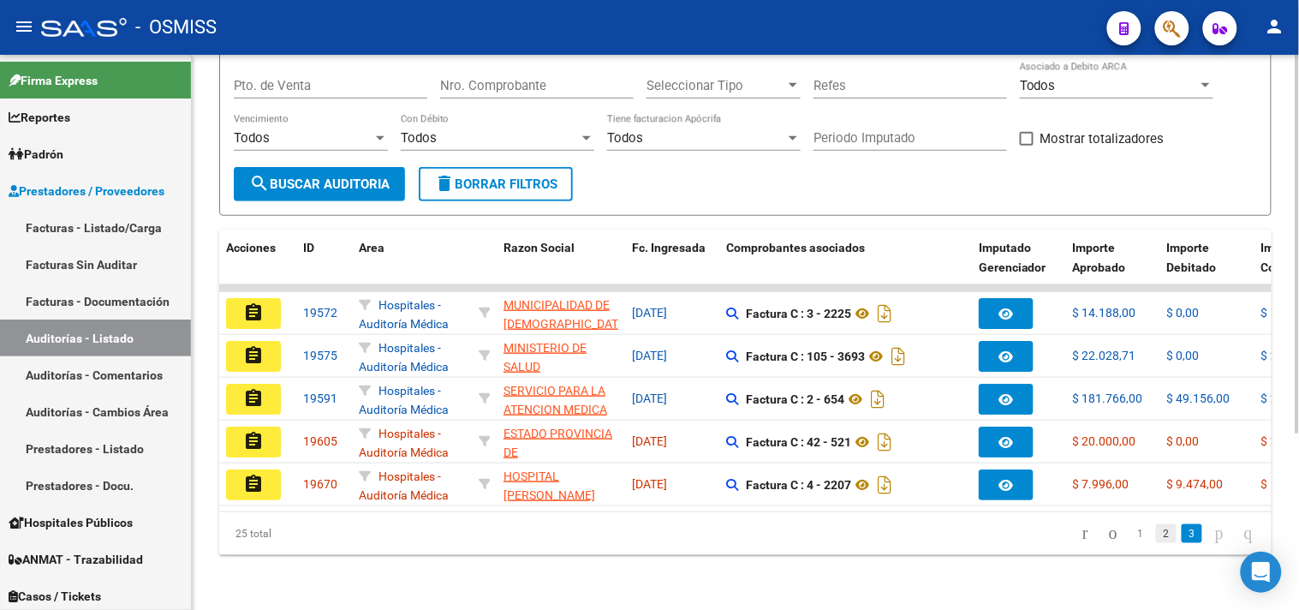  What do you see at coordinates (1105, 313) in the screenshot?
I see `span: $ 14.188,00` at bounding box center [1105, 313].